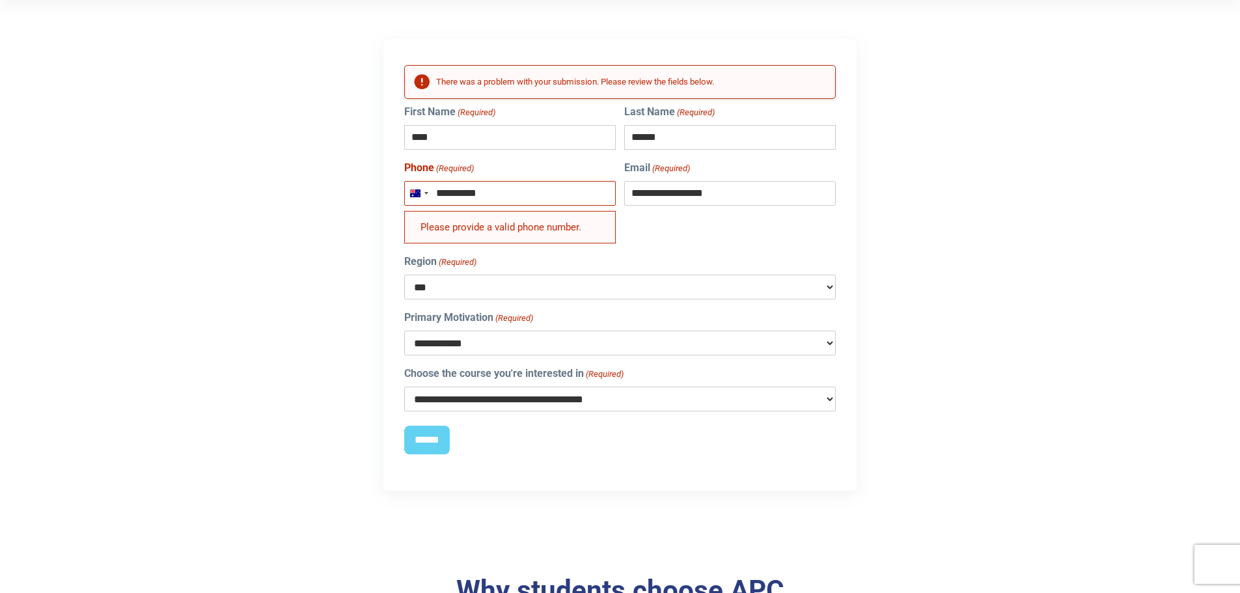  Describe the element at coordinates (669, 112) in the screenshot. I see `label: Last Name` at that location.